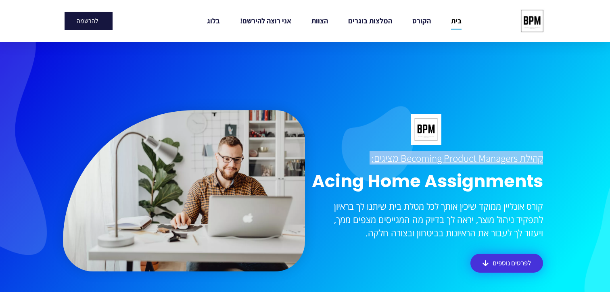 The image size is (610, 292). Describe the element at coordinates (334, 21) in the screenshot. I see `nav: Menu` at that location.